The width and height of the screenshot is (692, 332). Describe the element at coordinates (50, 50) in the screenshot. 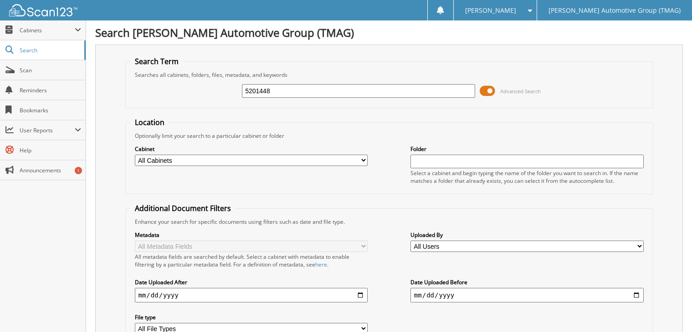

I see `span: Search` at that location.